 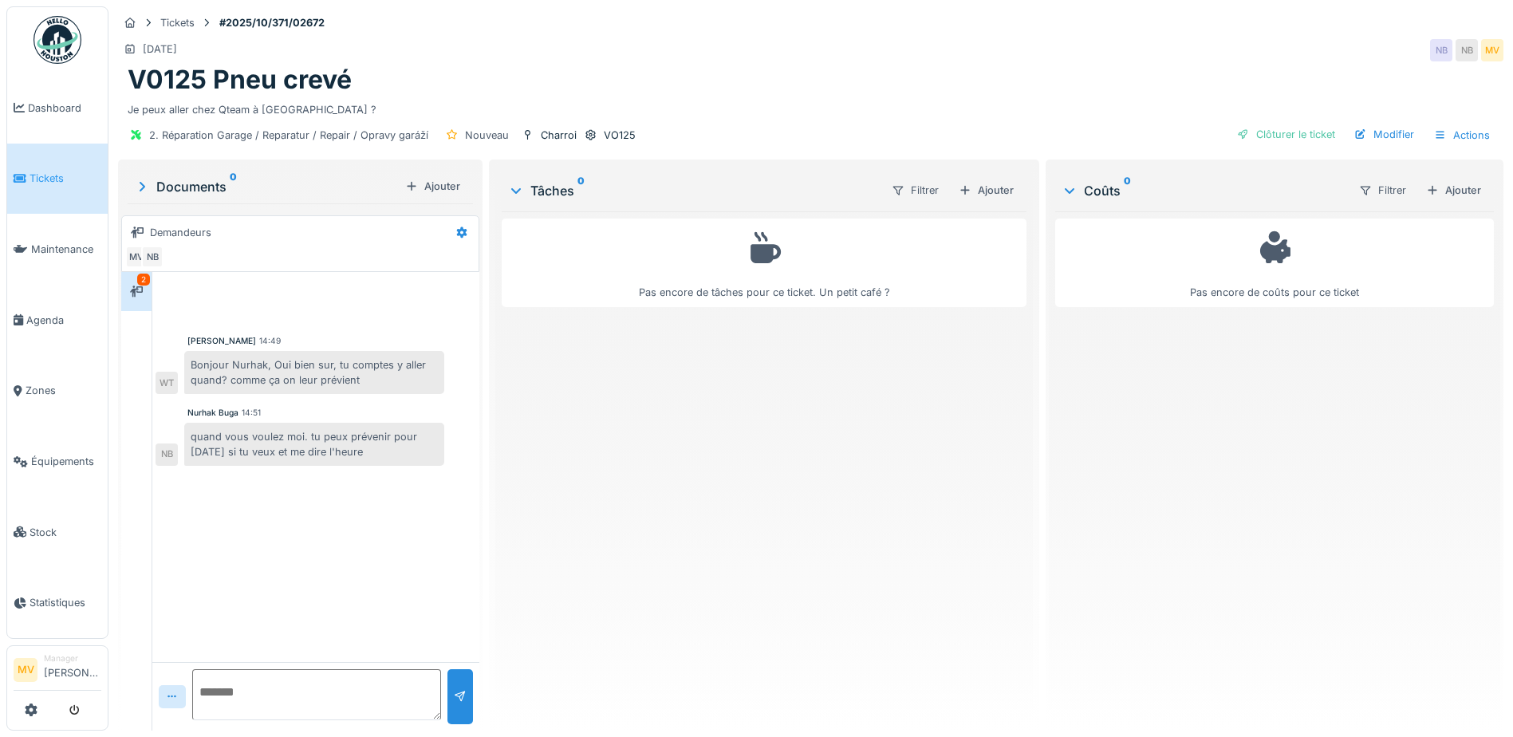 I want to click on span: Zones, so click(x=63, y=390).